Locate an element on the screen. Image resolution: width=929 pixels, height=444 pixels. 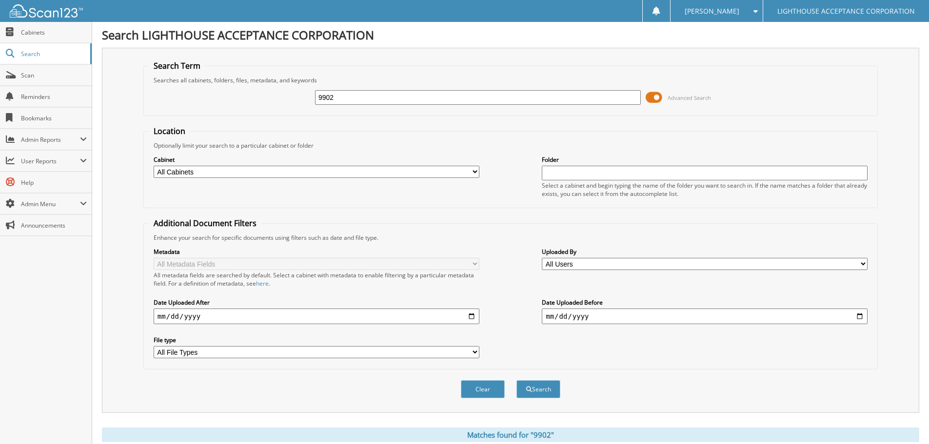
label: Folder is located at coordinates (705, 160).